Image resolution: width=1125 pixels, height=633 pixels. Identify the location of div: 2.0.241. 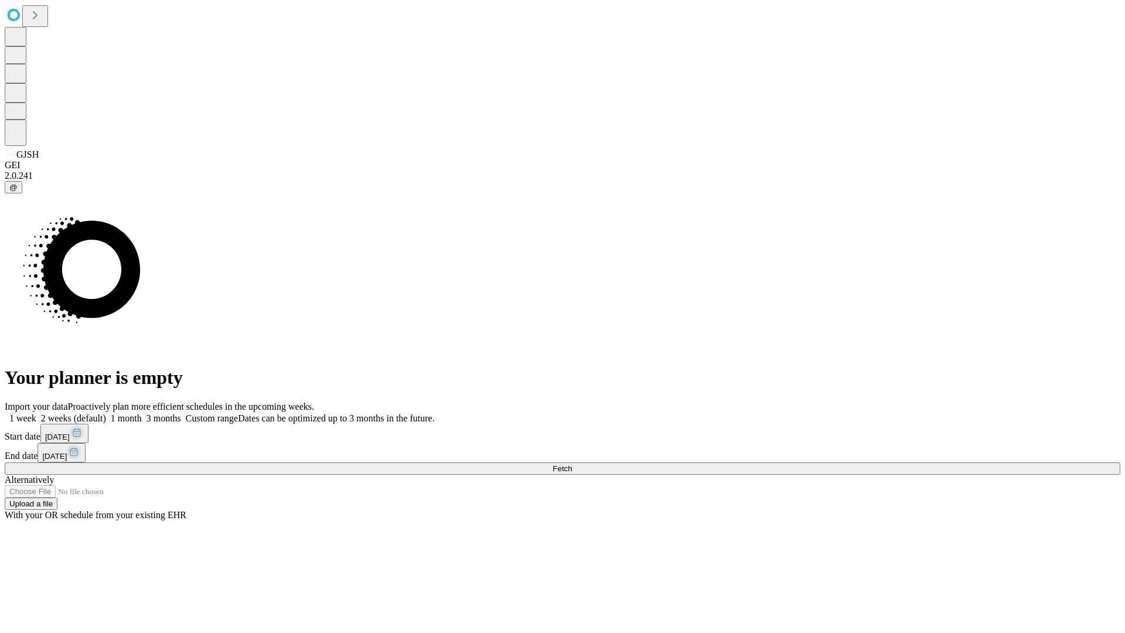
(562, 176).